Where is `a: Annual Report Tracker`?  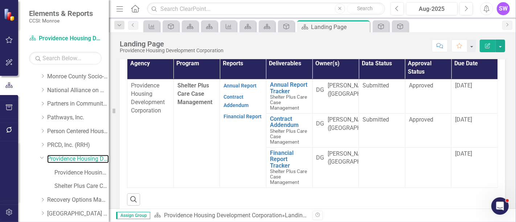 a: Annual Report Tracker is located at coordinates (289, 88).